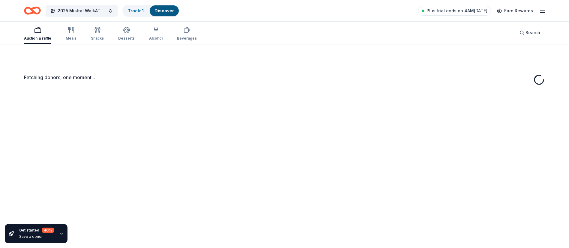 Image resolution: width=569 pixels, height=248 pixels. Describe the element at coordinates (82, 11) in the screenshot. I see `span: 2025 Mistral WalkAThon & Silent Auction` at that location.